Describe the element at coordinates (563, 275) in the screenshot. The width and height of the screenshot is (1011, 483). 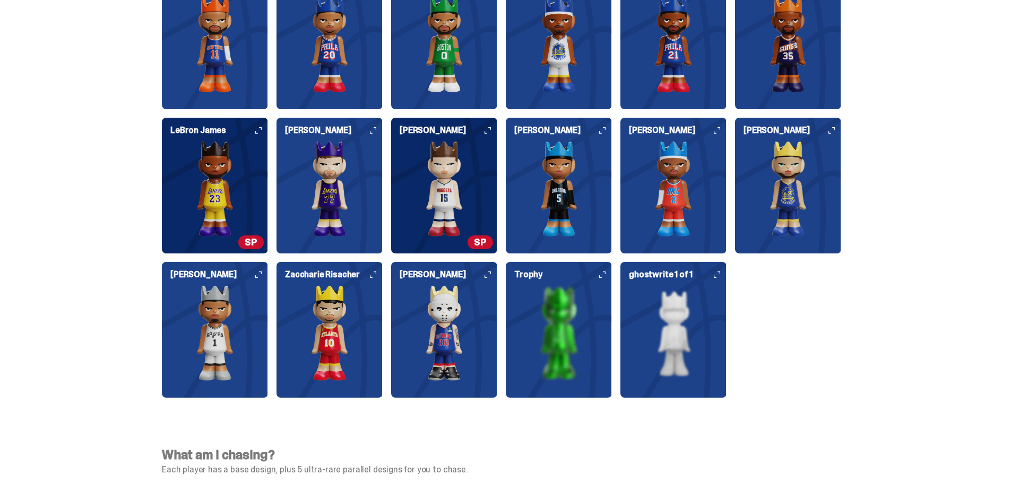
I see `h6: Trophy` at that location.